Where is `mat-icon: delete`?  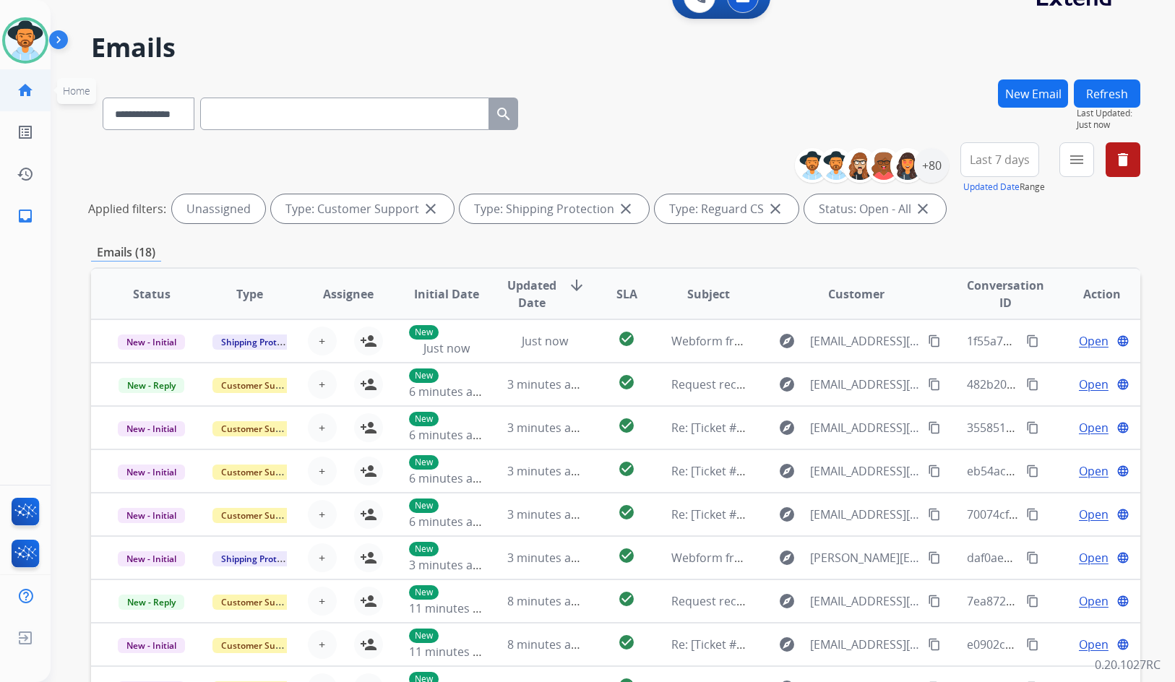 mat-icon: delete is located at coordinates (1123, 160).